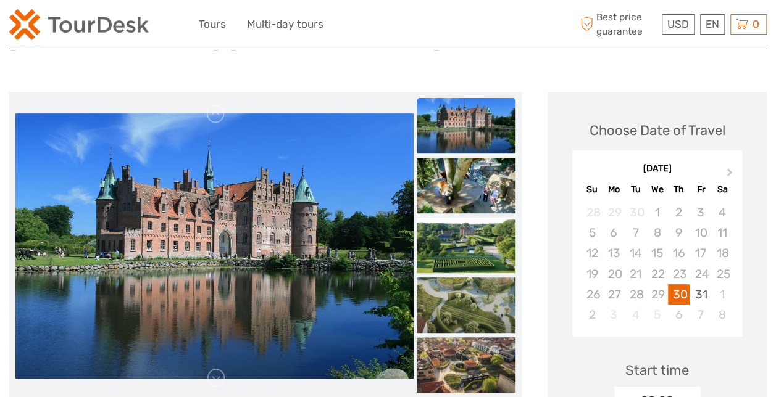 The height and width of the screenshot is (397, 776). I want to click on div: Not available Monday, October 13th, 2025, so click(613, 253).